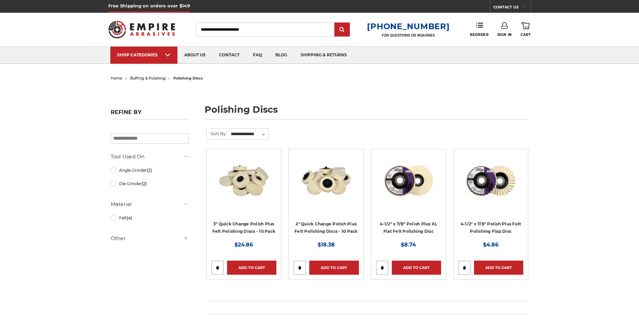  What do you see at coordinates (195, 55) in the screenshot?
I see `a: about us` at bounding box center [195, 55].